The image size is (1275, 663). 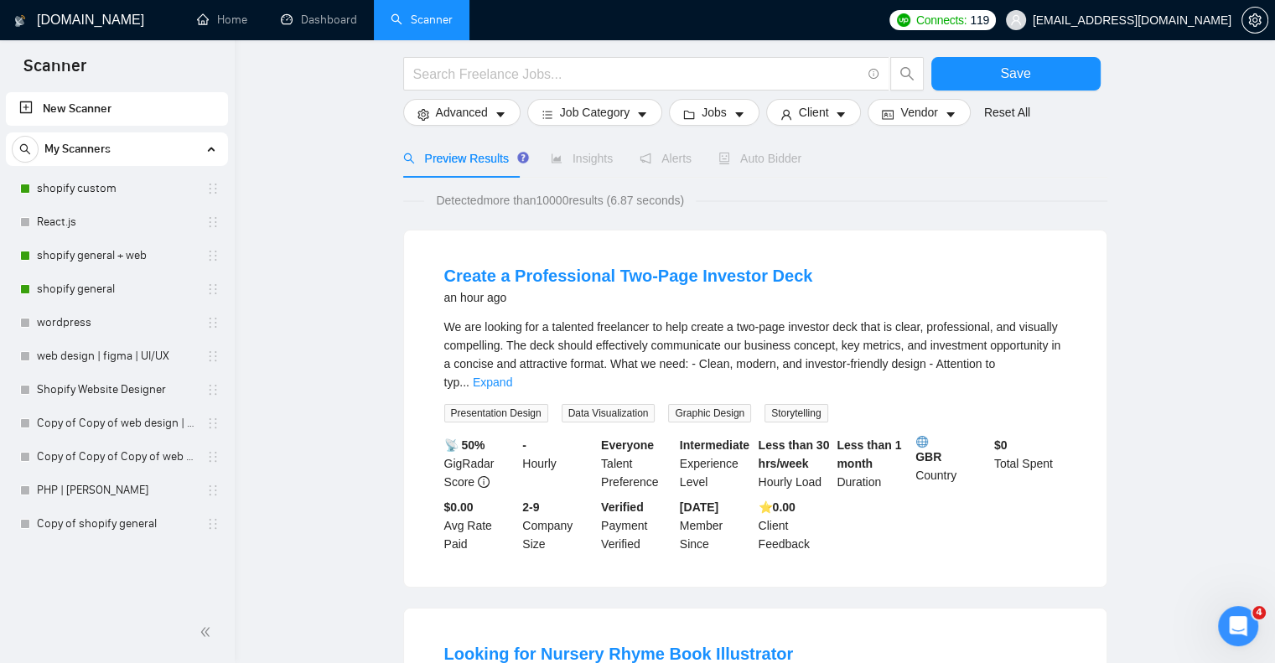 I want to click on a: New Scanner, so click(x=117, y=109).